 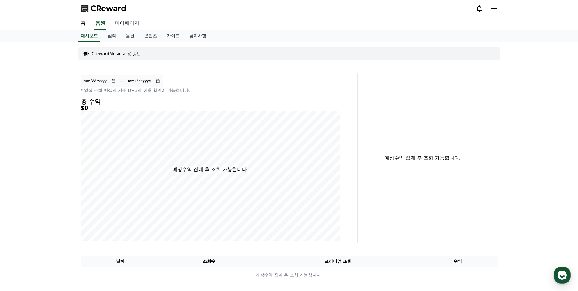 What do you see at coordinates (173, 36) in the screenshot?
I see `a: 가이드` at bounding box center [173, 36].